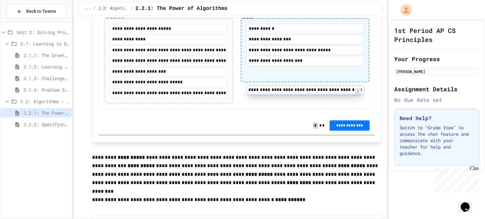  What do you see at coordinates (46, 89) in the screenshot?
I see `span: 2.1.4: Problem Solving Practice` at bounding box center [46, 89].